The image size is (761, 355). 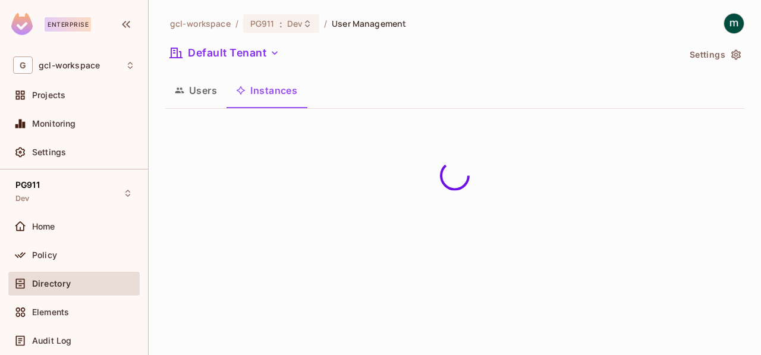 I want to click on span: Directory, so click(x=51, y=284).